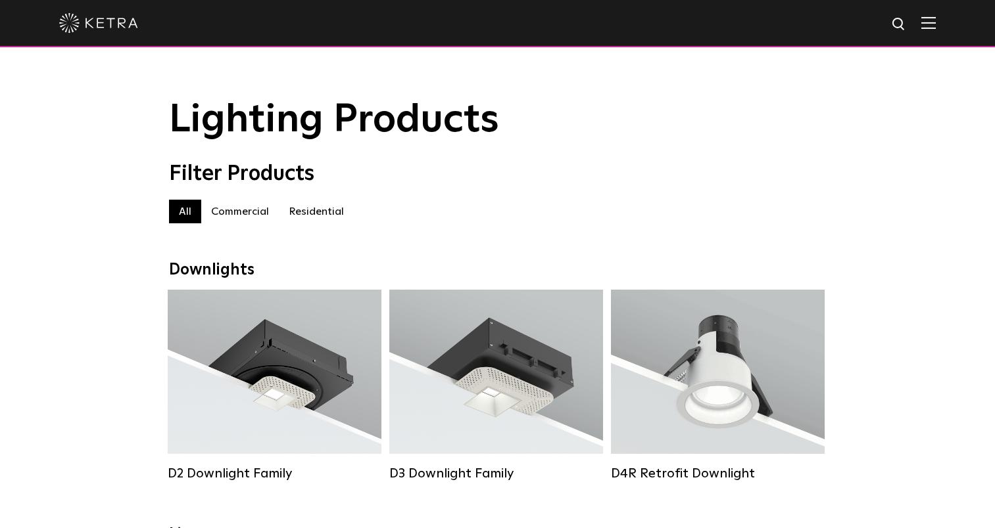 This screenshot has width=995, height=528. Describe the element at coordinates (99, 23) in the screenshot. I see `img: ketra-logo-2019-white` at that location.